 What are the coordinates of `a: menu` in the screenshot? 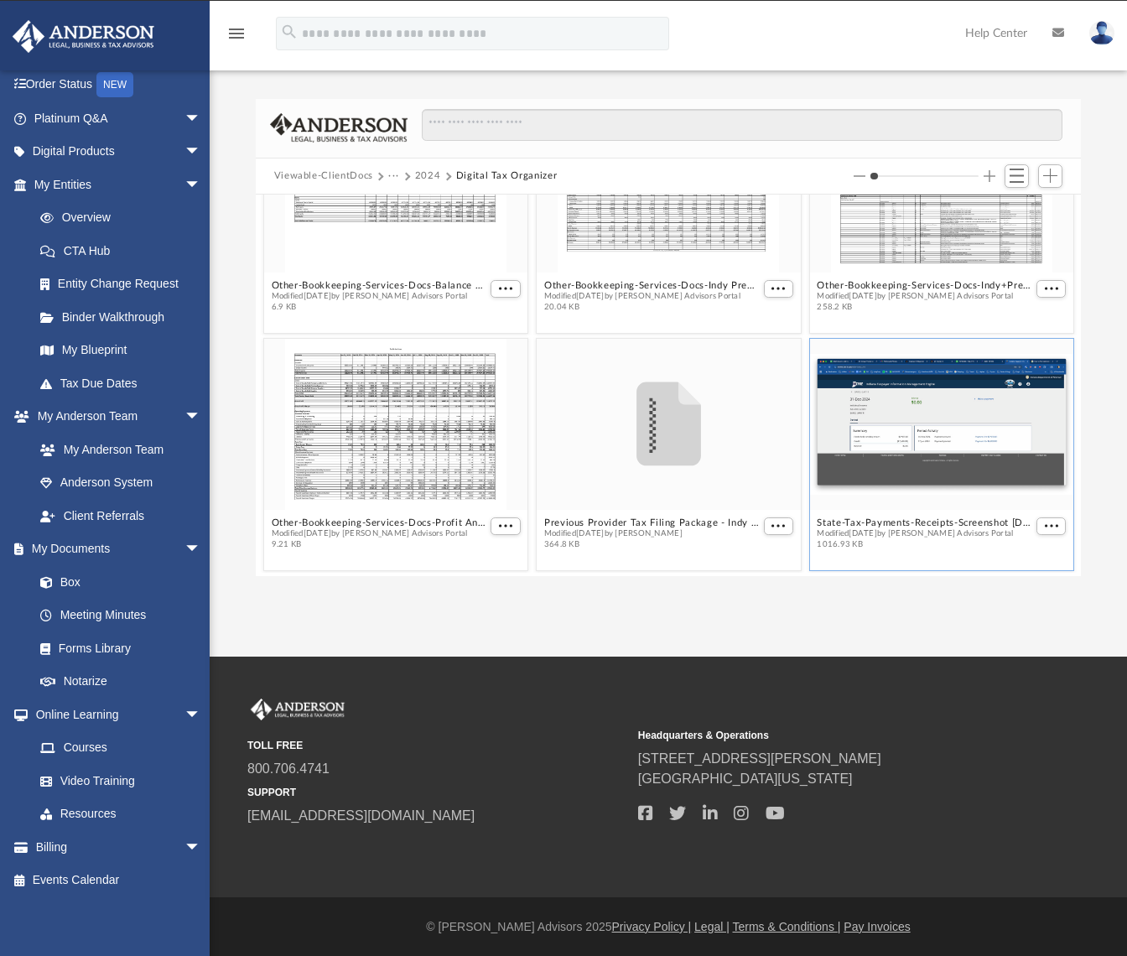 It's located at (236, 38).